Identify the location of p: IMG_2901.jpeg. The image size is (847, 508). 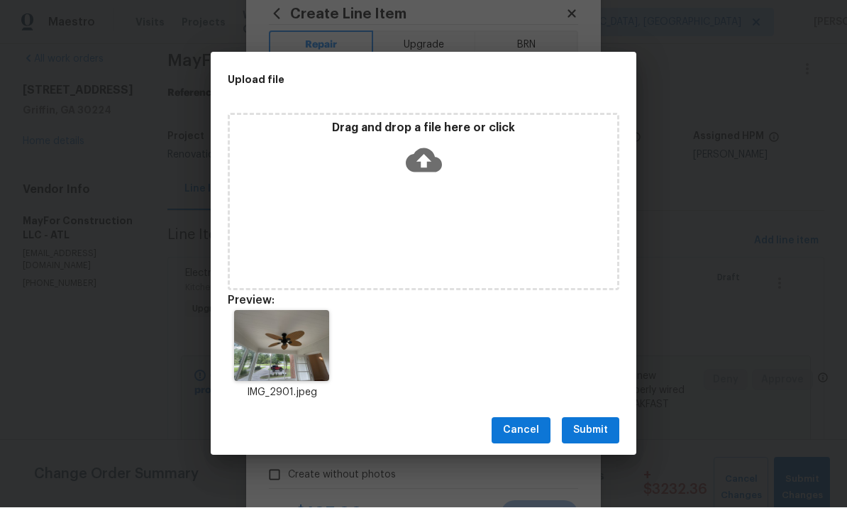
(282, 393).